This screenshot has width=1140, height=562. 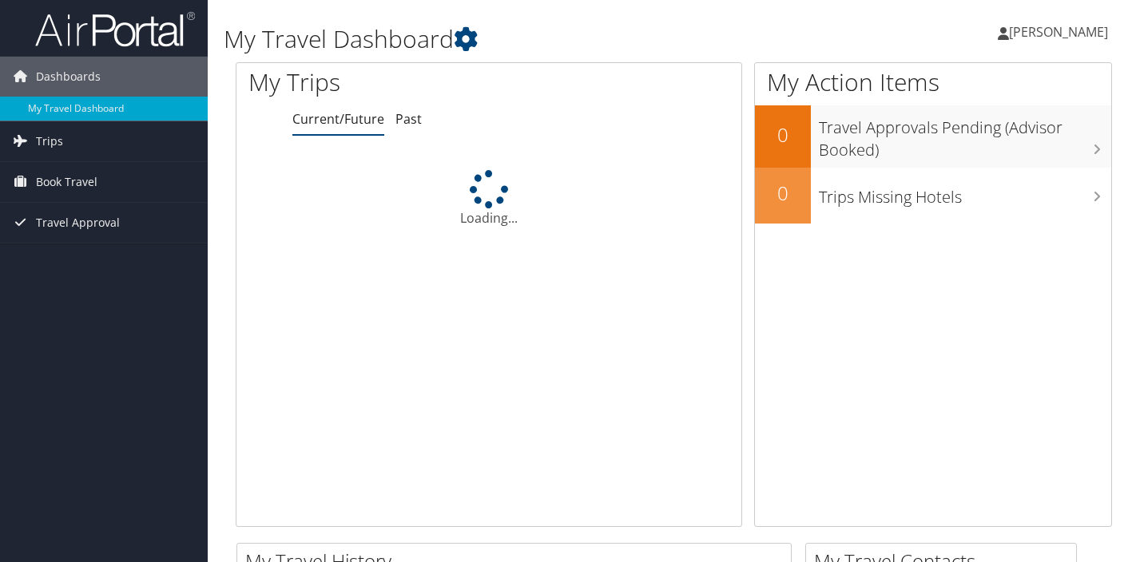 I want to click on h1: My Travel Dashboard, so click(x=523, y=39).